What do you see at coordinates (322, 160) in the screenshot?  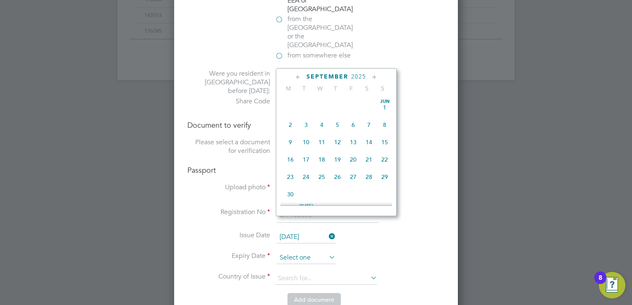 I see `span: 18` at bounding box center [322, 160].